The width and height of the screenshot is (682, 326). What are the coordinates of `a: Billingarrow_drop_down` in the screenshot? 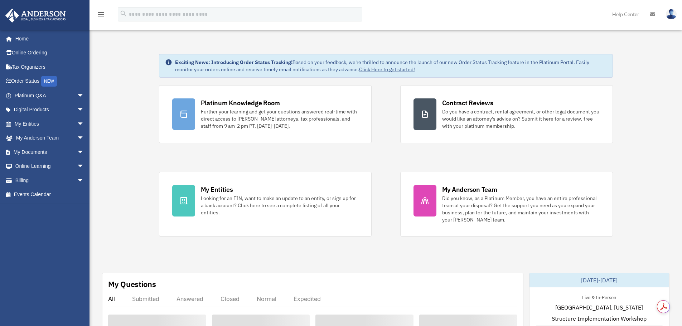 It's located at (50, 180).